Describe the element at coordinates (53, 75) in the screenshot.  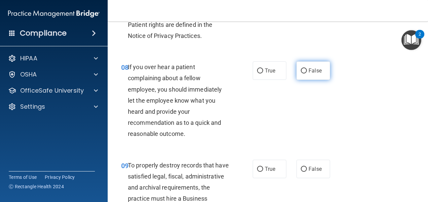
I see `a: OSHA` at that location.